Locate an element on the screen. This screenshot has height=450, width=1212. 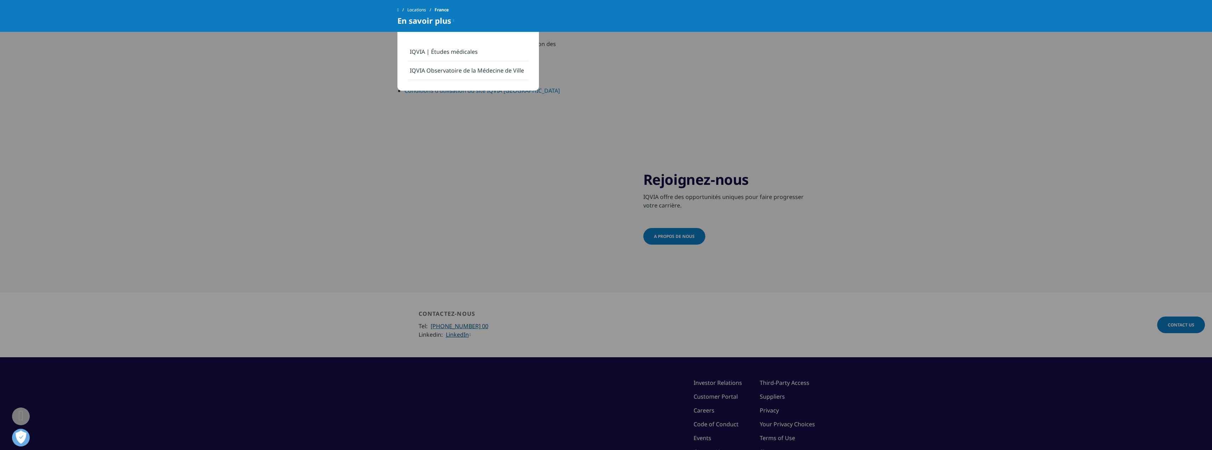
a: IQVIA | Études médicales is located at coordinates (468, 52).